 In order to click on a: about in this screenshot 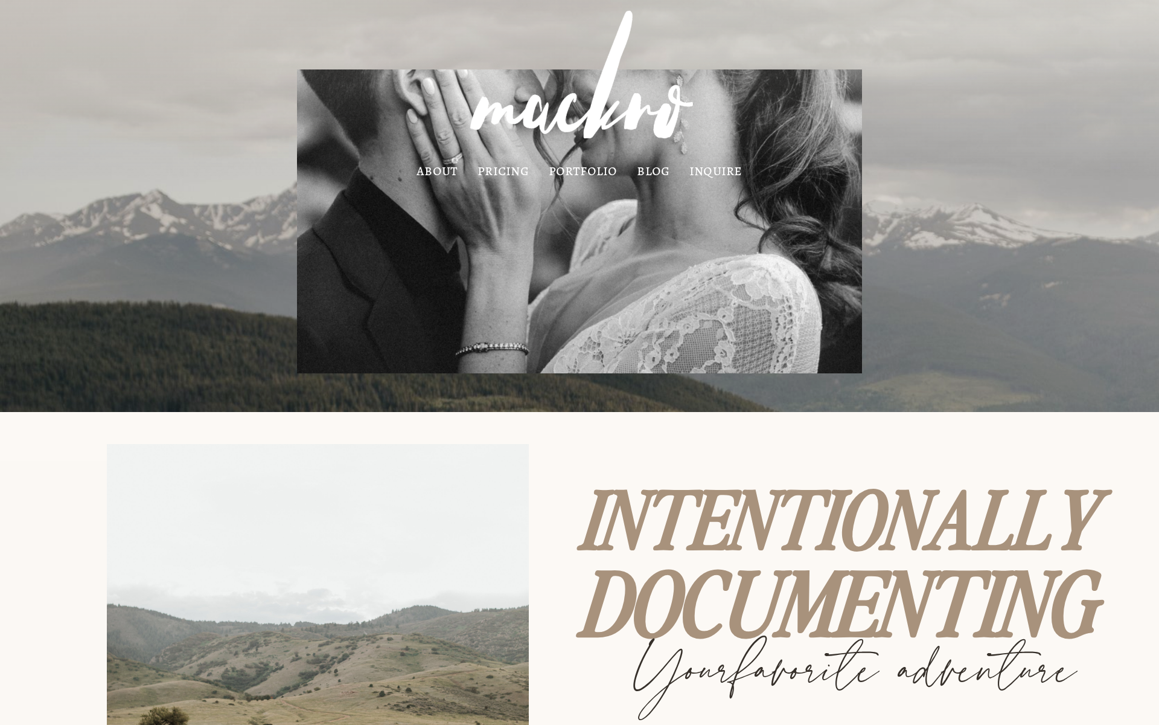, I will do `click(437, 170)`.